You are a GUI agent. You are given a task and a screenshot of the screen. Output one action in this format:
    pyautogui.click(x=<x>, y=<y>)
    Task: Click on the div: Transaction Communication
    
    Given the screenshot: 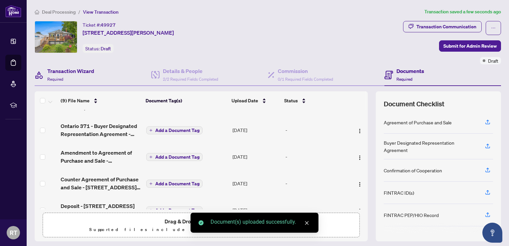 What is the action you would take?
    pyautogui.click(x=446, y=27)
    